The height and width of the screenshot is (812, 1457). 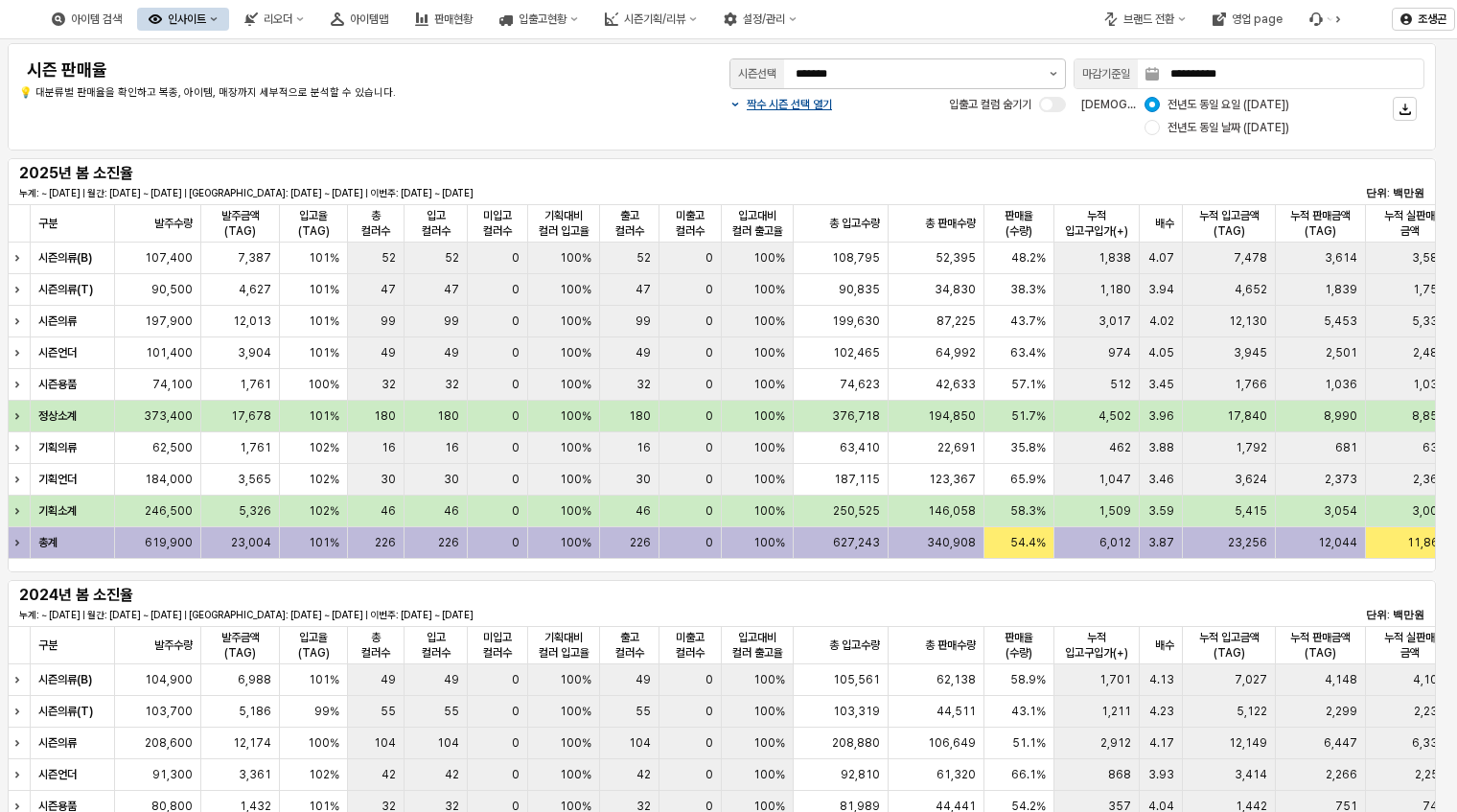 What do you see at coordinates (856, 542) in the screenshot?
I see `span: 627,243` at bounding box center [856, 542].